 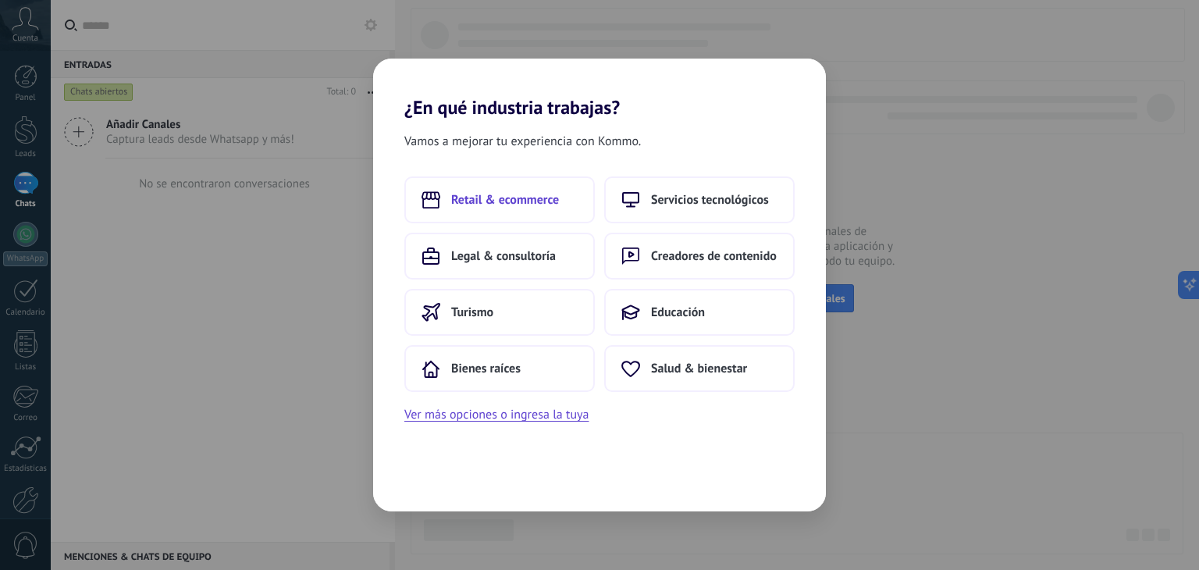 I want to click on span: Bienes raíces, so click(x=486, y=369).